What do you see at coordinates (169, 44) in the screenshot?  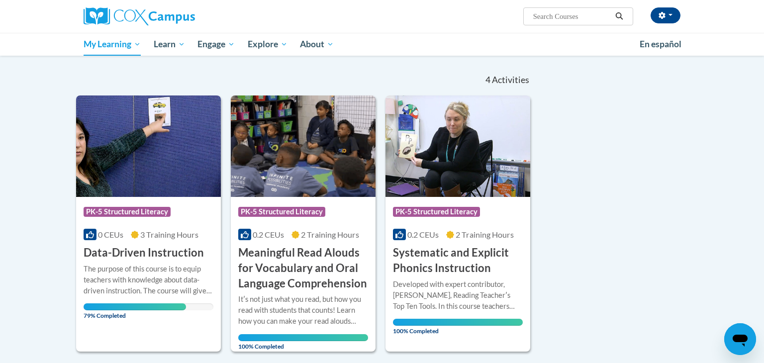 I see `a: Learn` at bounding box center [169, 44].